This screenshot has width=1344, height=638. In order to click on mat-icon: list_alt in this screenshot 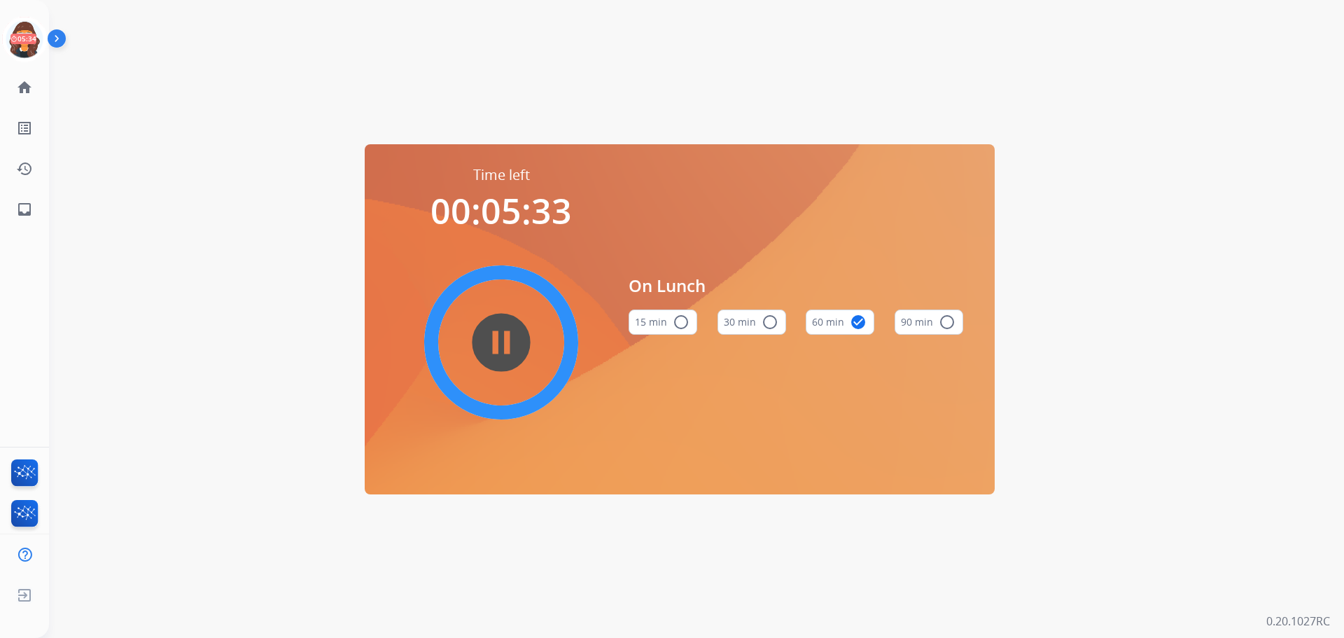, I will do `click(24, 128)`.